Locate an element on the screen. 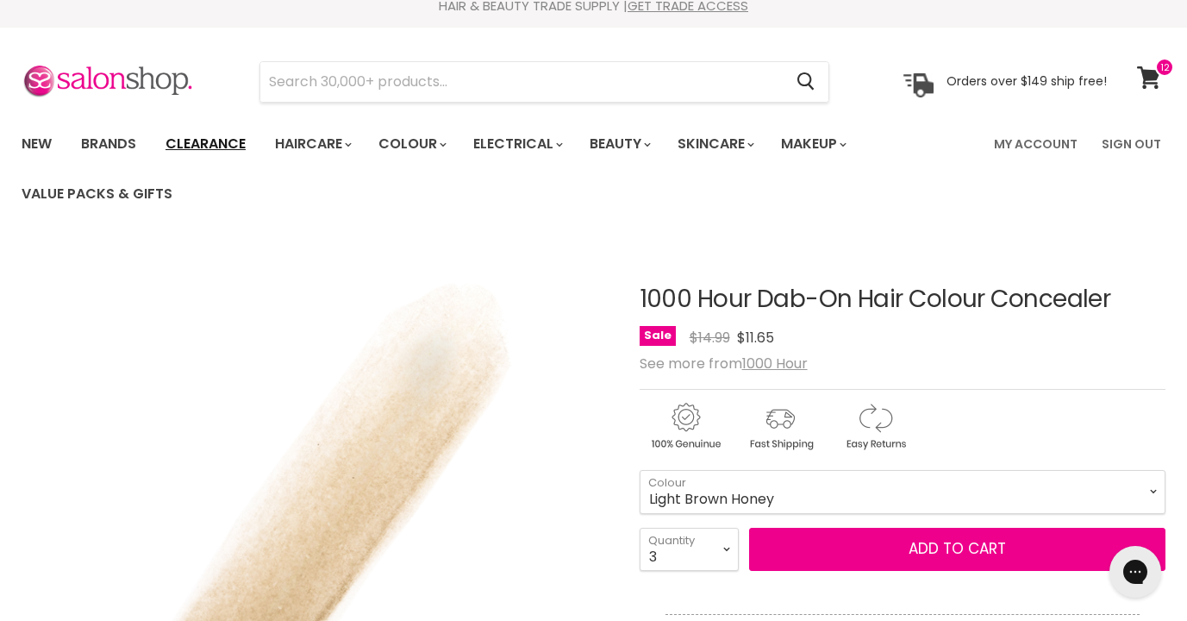 The image size is (1187, 621). a: Skincare is located at coordinates (714, 144).